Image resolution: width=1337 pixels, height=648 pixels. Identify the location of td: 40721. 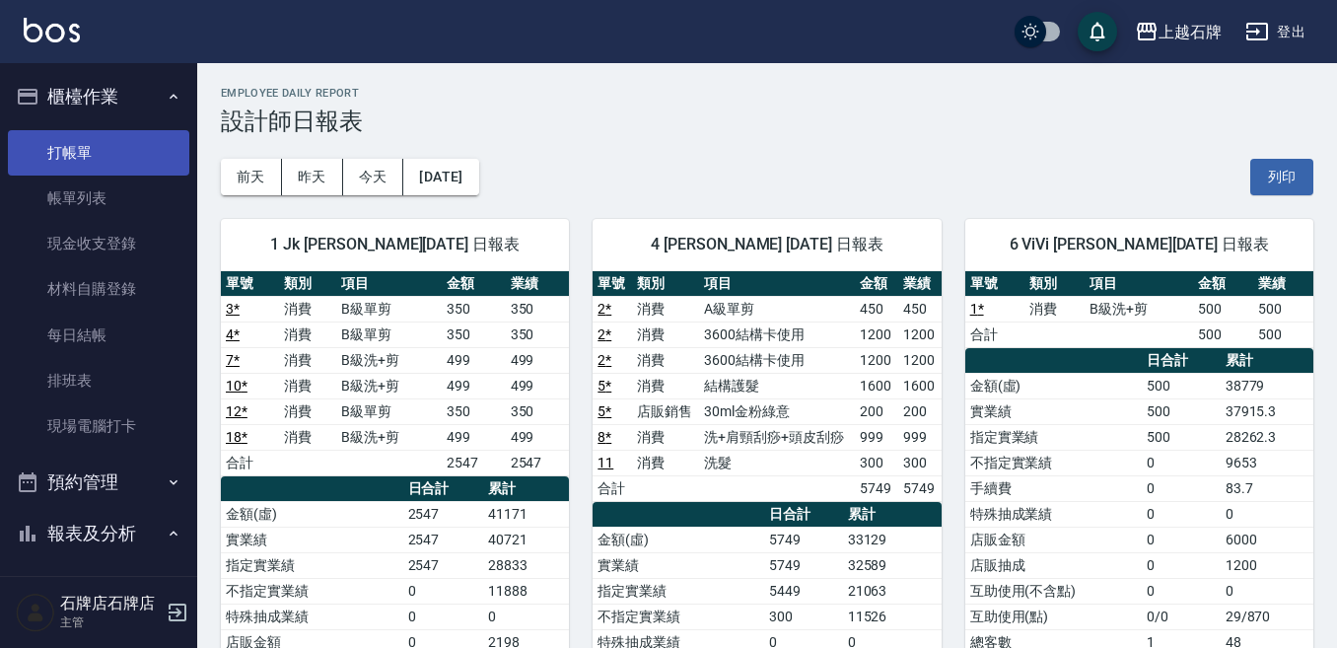
(526, 539).